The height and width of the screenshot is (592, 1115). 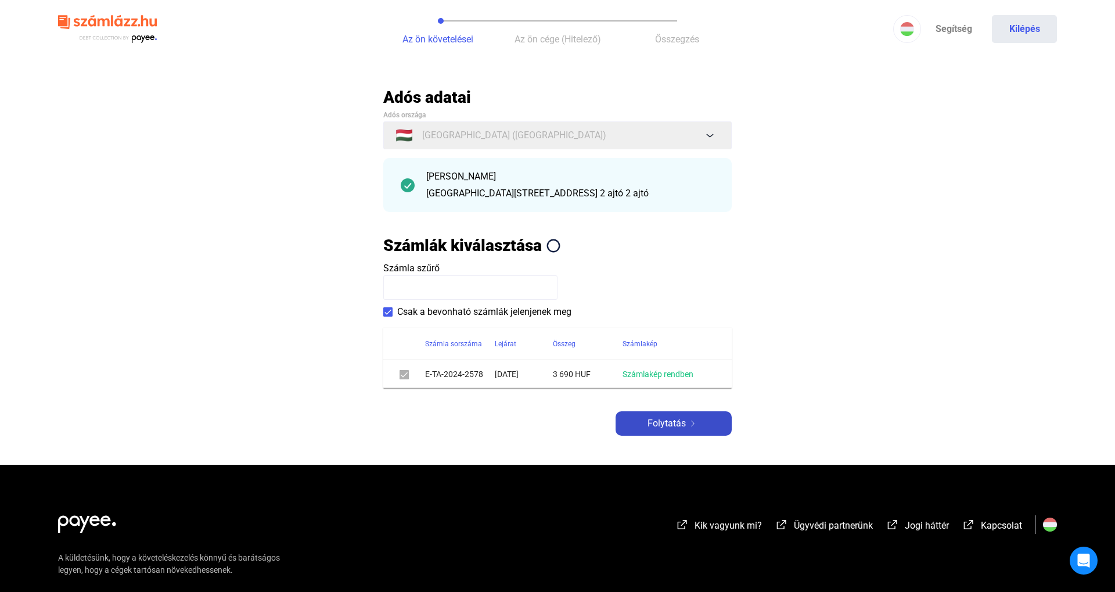 I want to click on span: Jogi háttér, so click(x=926, y=525).